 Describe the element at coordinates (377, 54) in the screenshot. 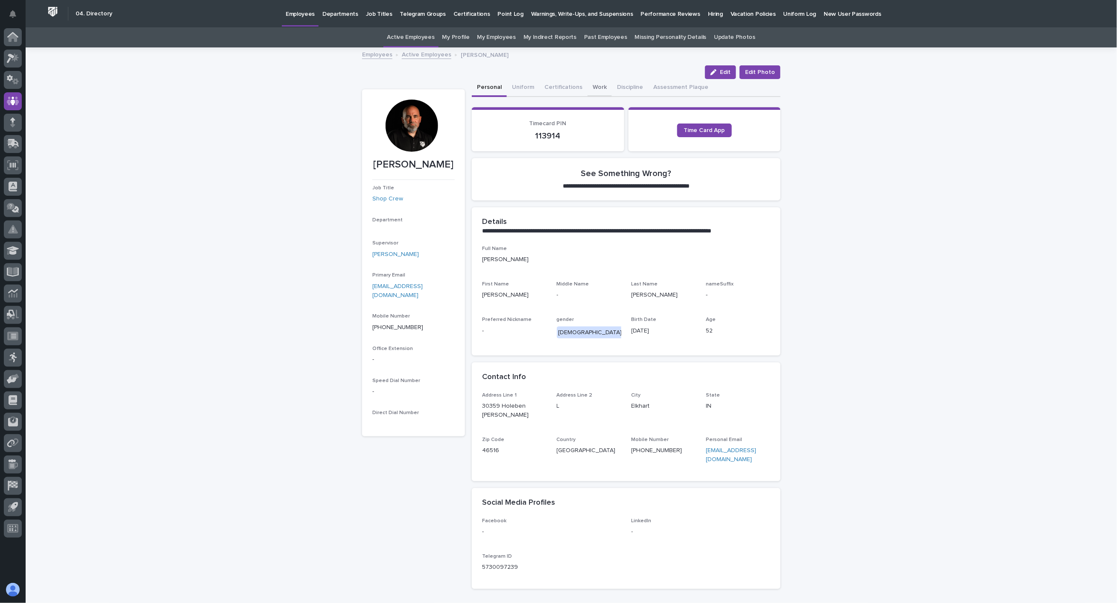

I see `a: Employees` at that location.